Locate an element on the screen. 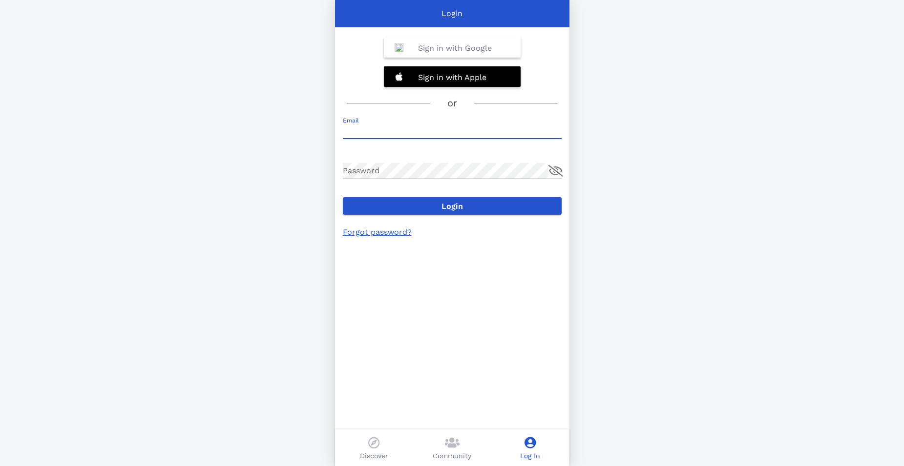 Image resolution: width=904 pixels, height=466 pixels. p: Login is located at coordinates (452, 14).